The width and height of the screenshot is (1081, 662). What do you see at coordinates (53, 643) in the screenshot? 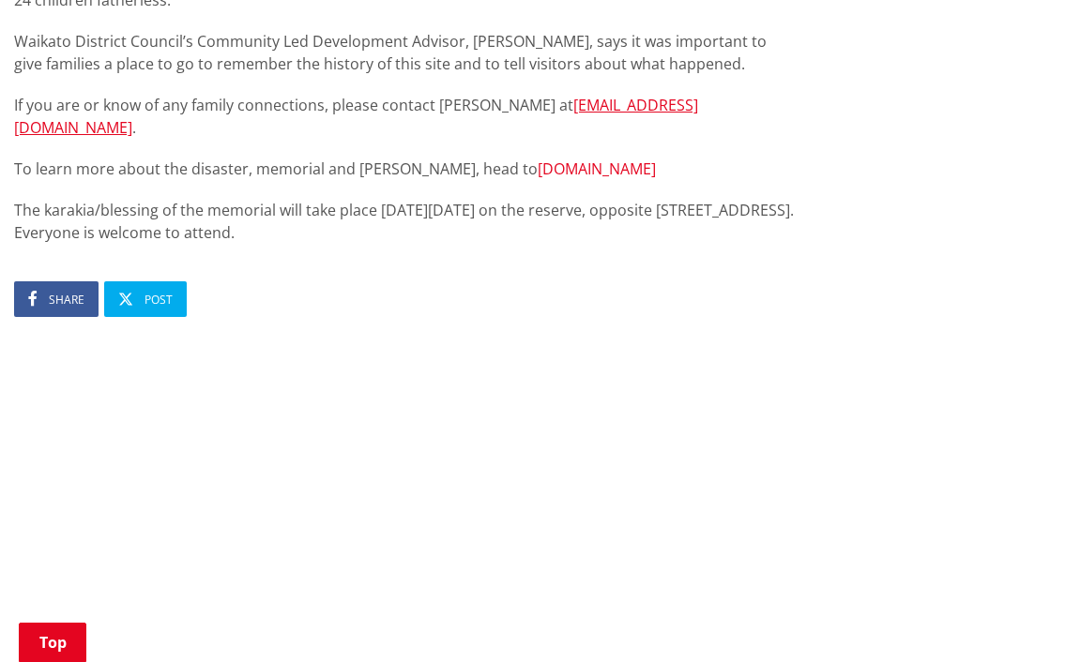
I see `a: Top` at bounding box center [53, 643].